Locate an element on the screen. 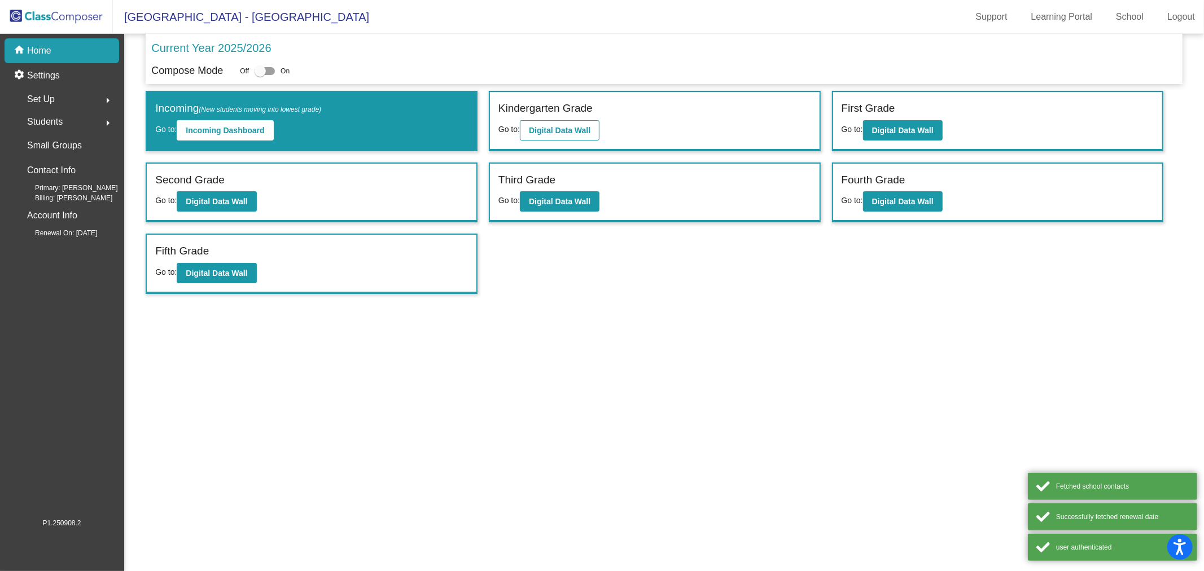 This screenshot has width=1204, height=571. p: Account Info is located at coordinates (52, 216).